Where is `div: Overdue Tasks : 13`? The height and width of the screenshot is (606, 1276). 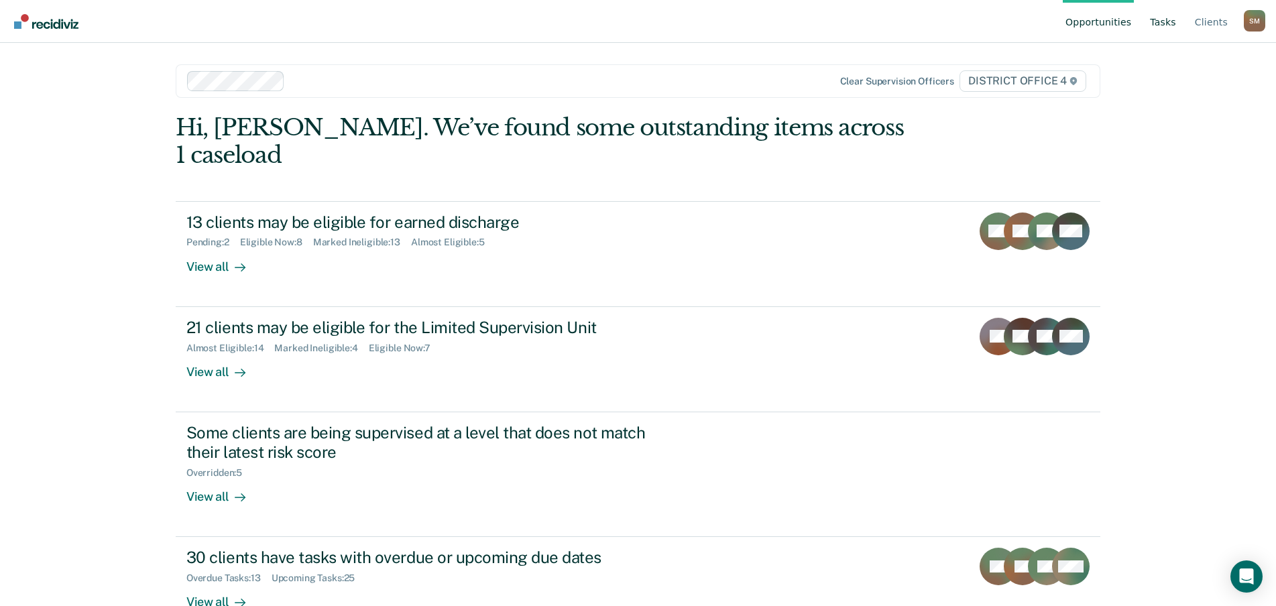
div: Overdue Tasks : 13 is located at coordinates (229, 578).